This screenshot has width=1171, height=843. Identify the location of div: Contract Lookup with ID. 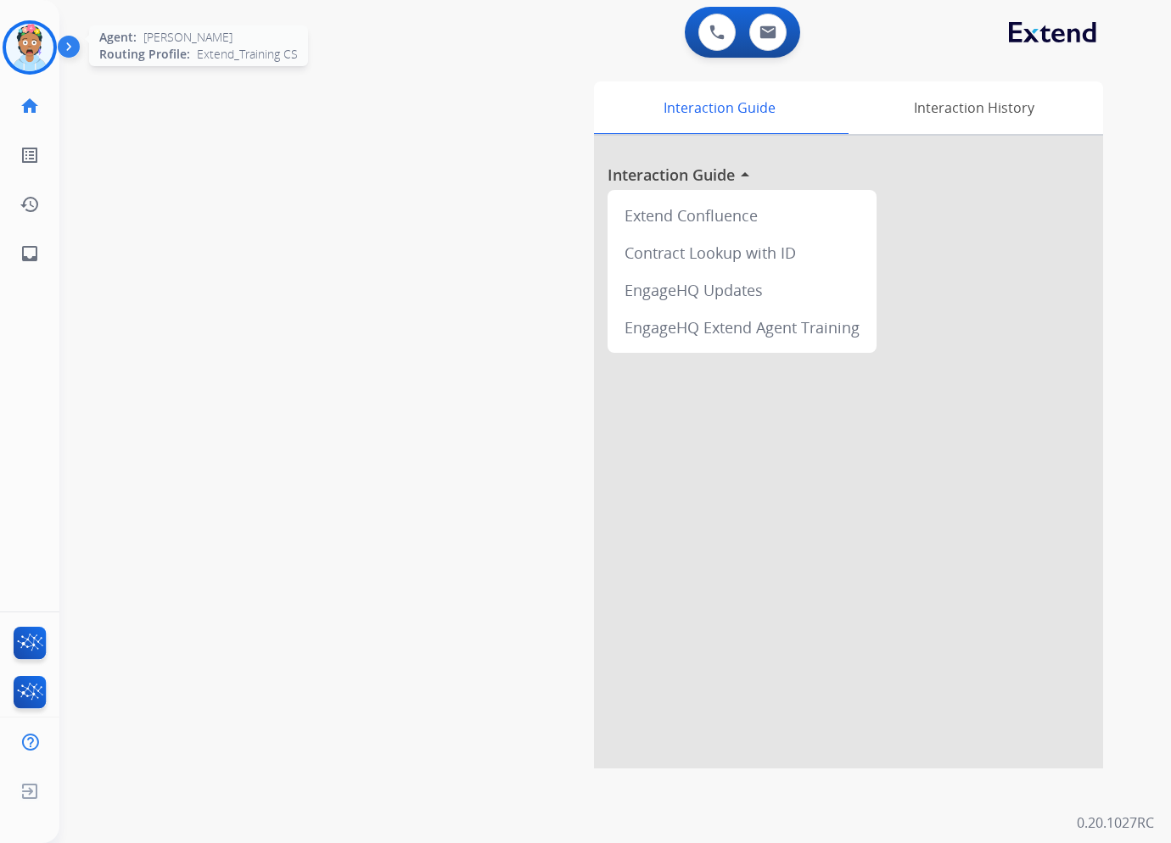
(741, 253).